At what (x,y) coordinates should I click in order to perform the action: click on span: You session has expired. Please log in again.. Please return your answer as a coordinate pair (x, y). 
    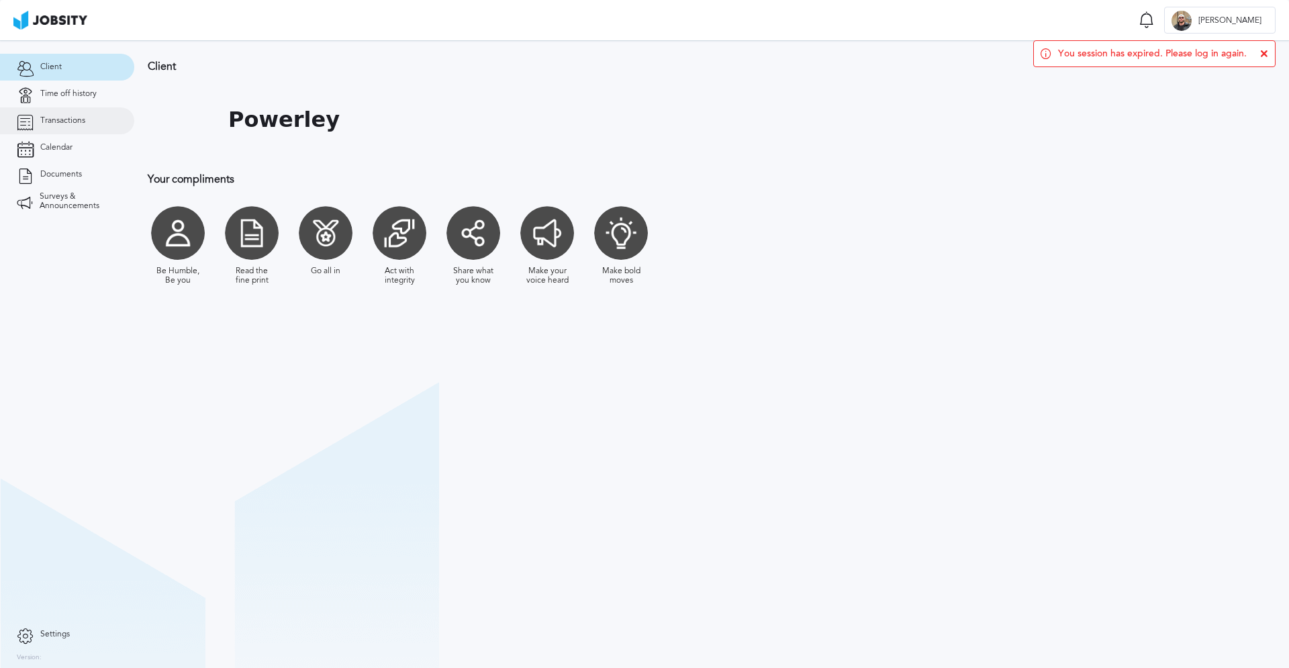
    Looking at the image, I should click on (1152, 54).